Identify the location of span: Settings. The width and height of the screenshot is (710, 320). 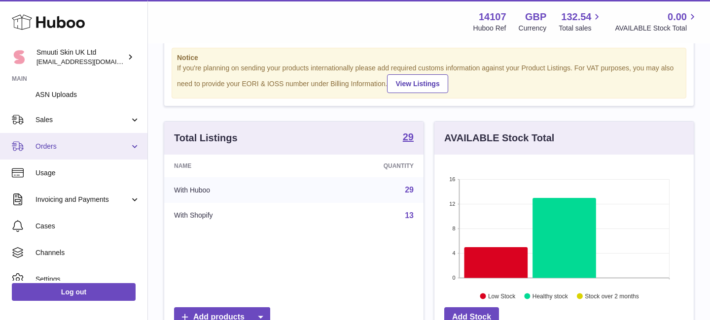
(88, 280).